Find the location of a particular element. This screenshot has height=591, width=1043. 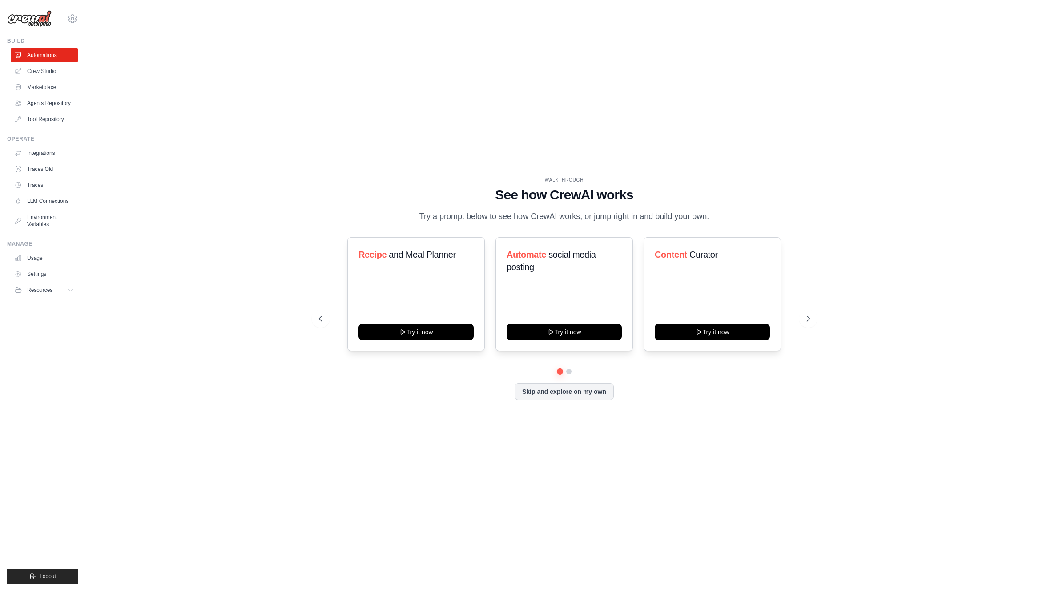

a: Environment Variables is located at coordinates (44, 221).